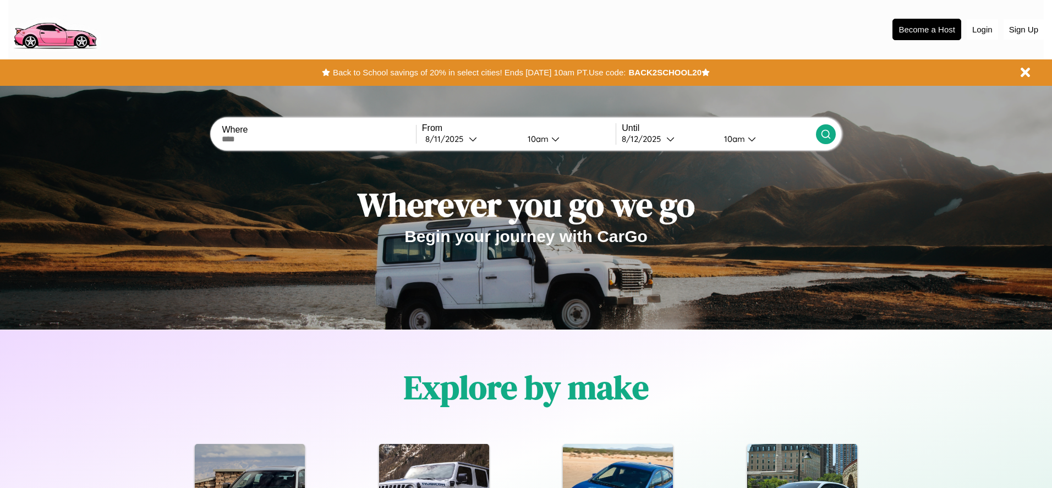  What do you see at coordinates (1023, 29) in the screenshot?
I see `button: Sign Up` at bounding box center [1023, 29].